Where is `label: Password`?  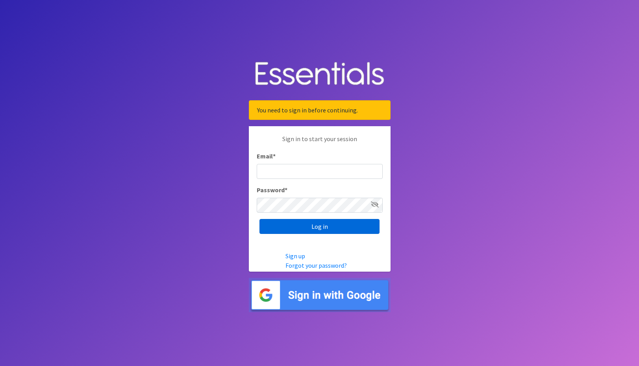
label: Password is located at coordinates (272, 190).